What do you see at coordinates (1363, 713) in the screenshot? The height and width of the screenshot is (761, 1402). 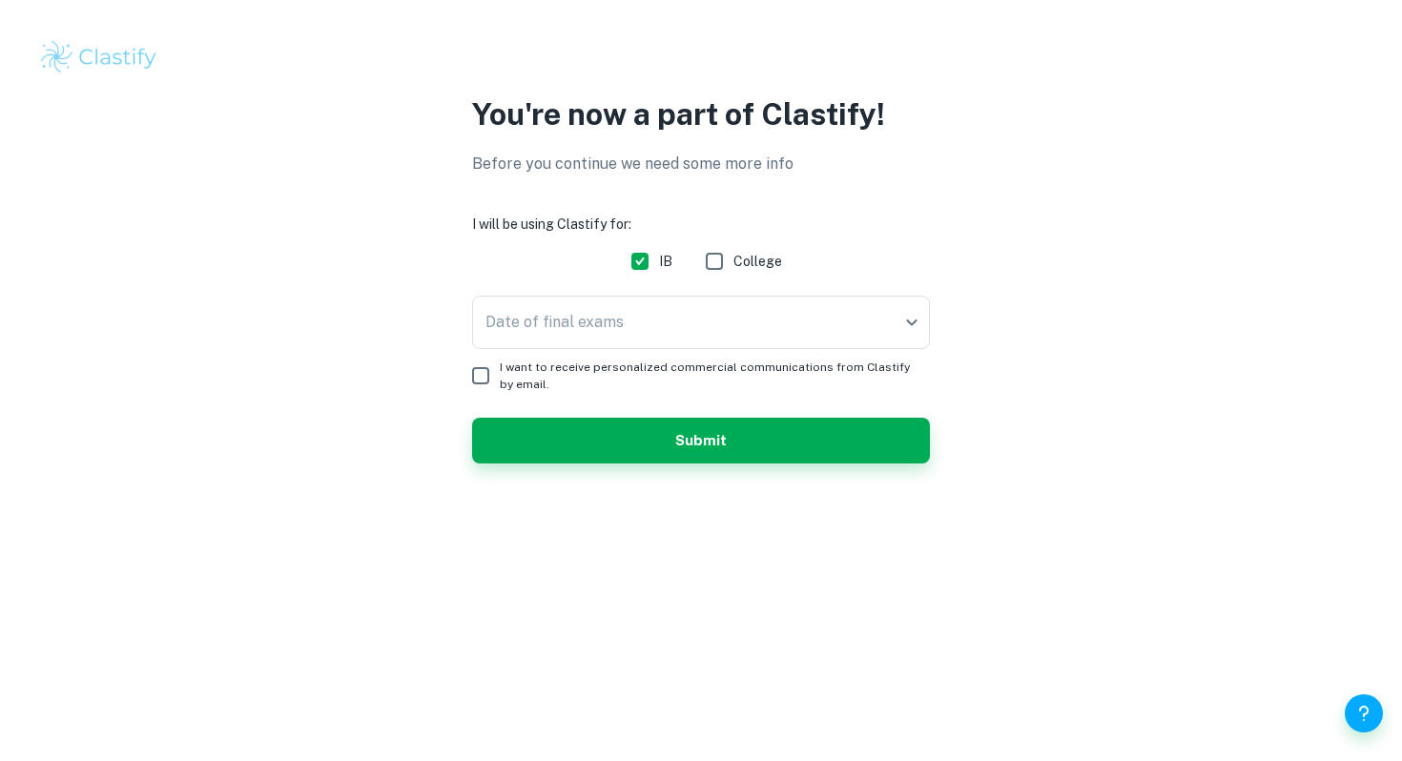 I see `button: Help and Feedback` at bounding box center [1363, 713].